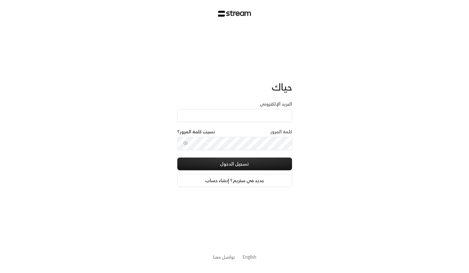 The width and height of the screenshot is (469, 273). Describe the element at coordinates (235, 164) in the screenshot. I see `button: تسجيل الدخول` at that location.